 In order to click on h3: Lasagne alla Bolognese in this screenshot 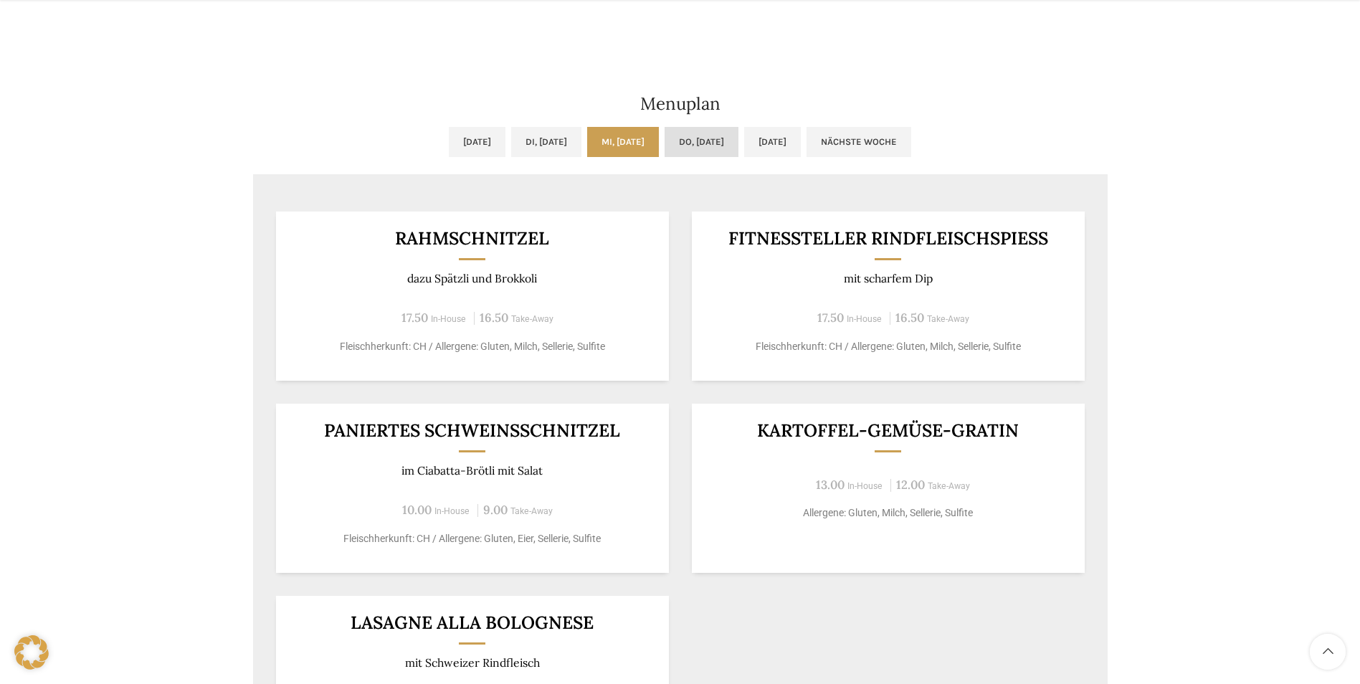, I will do `click(472, 622)`.